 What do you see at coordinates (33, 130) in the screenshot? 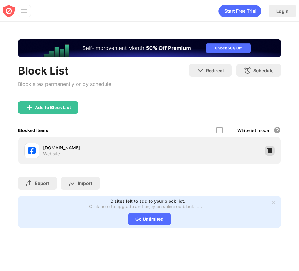
I see `div: Blocked Items` at bounding box center [33, 130].